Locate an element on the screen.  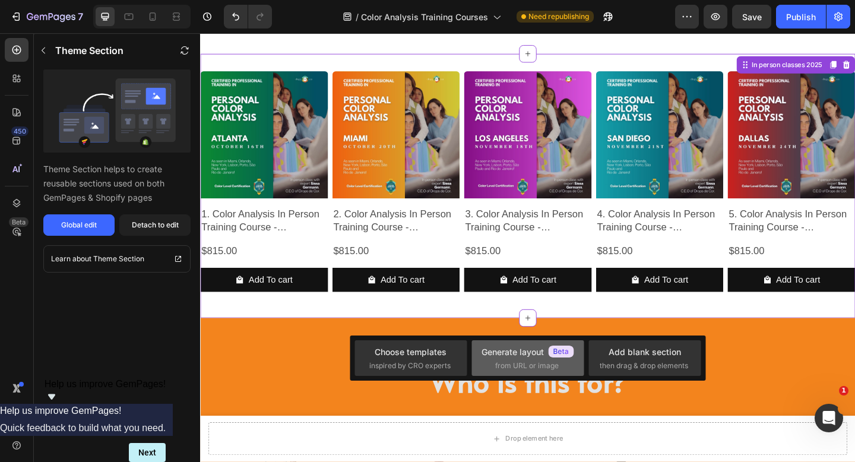
a: 3. Color Analysis In Person Training Course - Los Angeles November 18th is located at coordinates (356, 111).